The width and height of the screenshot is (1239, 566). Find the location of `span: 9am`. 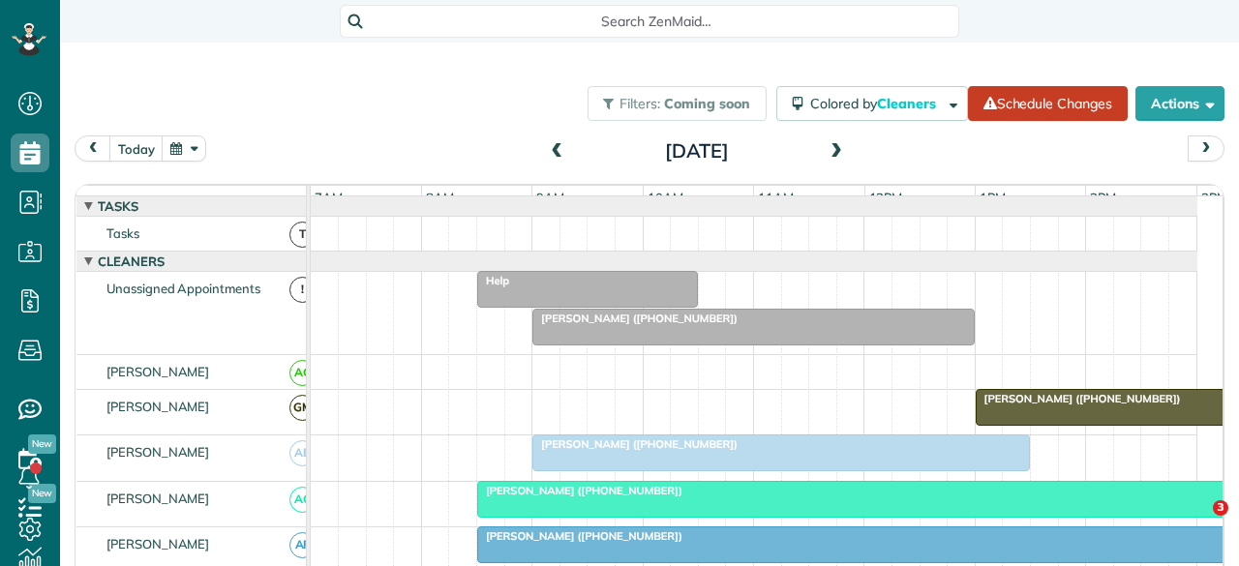

span: 9am is located at coordinates (550, 197).